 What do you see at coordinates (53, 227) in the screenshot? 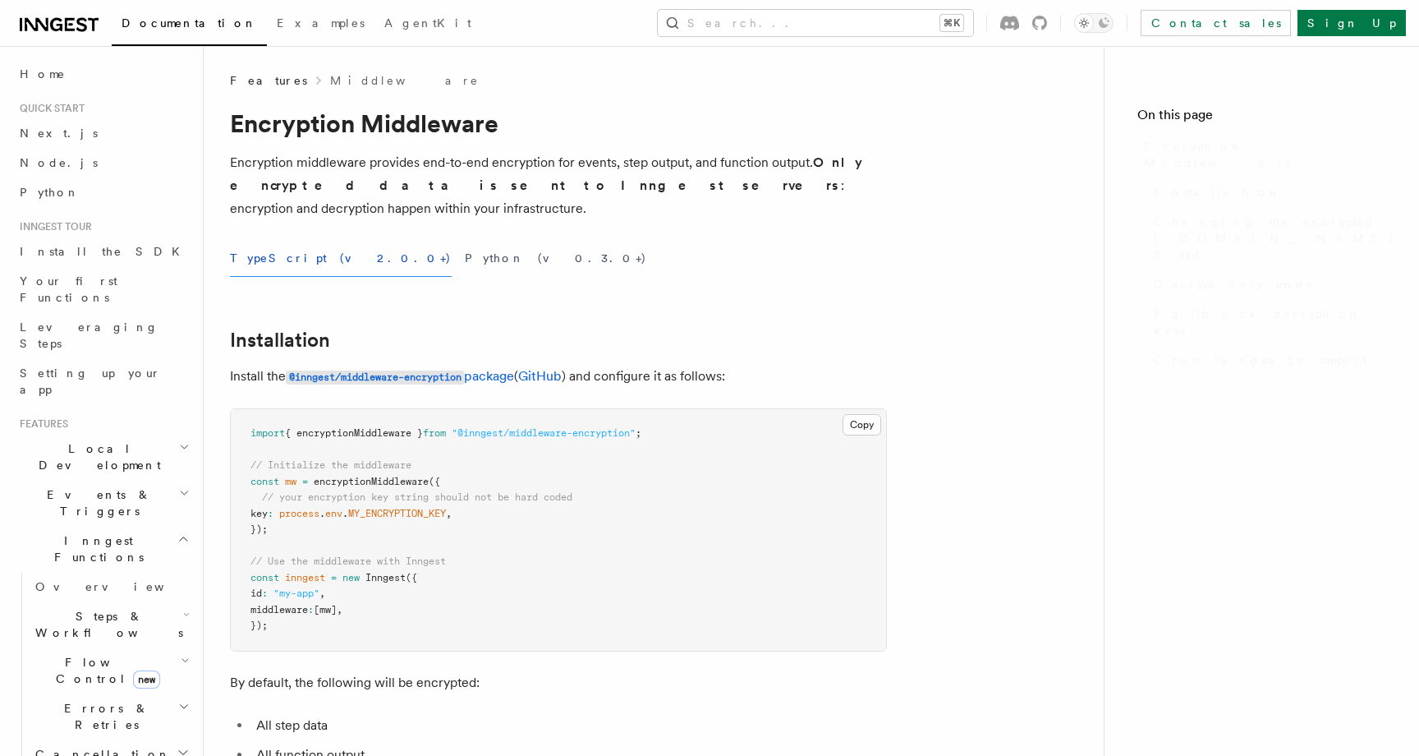
I see `span: Inngest tour` at bounding box center [53, 227].